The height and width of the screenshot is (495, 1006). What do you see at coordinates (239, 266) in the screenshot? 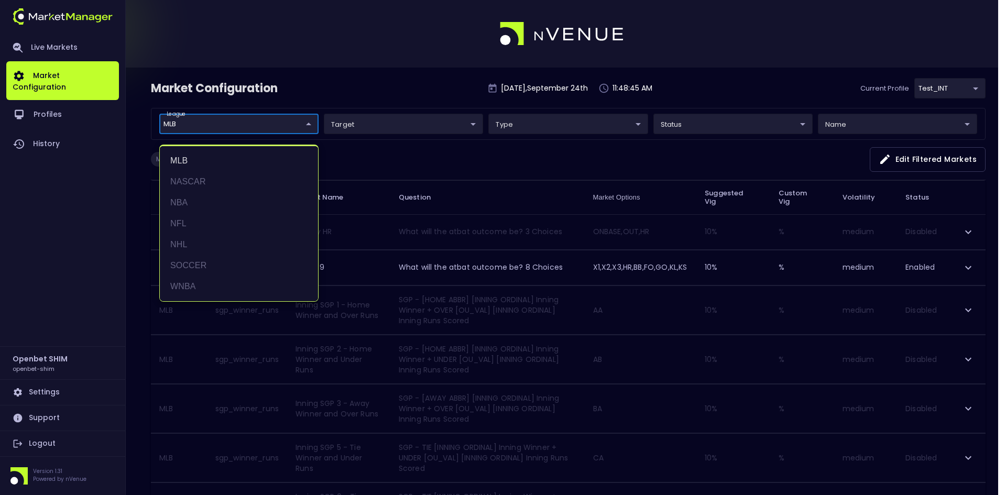
I see `li: SOCCER` at bounding box center [239, 266].